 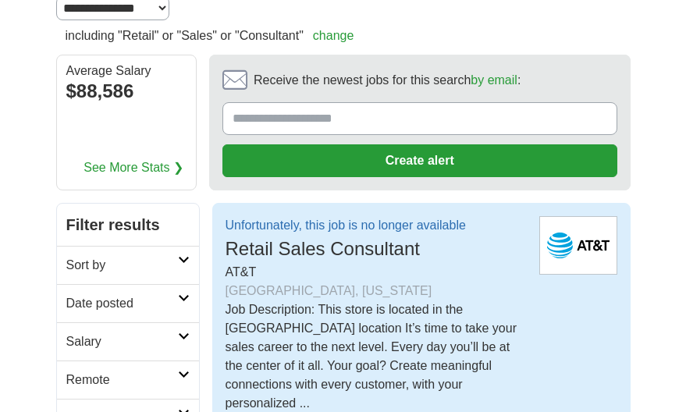 I want to click on div: Average Salary, so click(x=126, y=71).